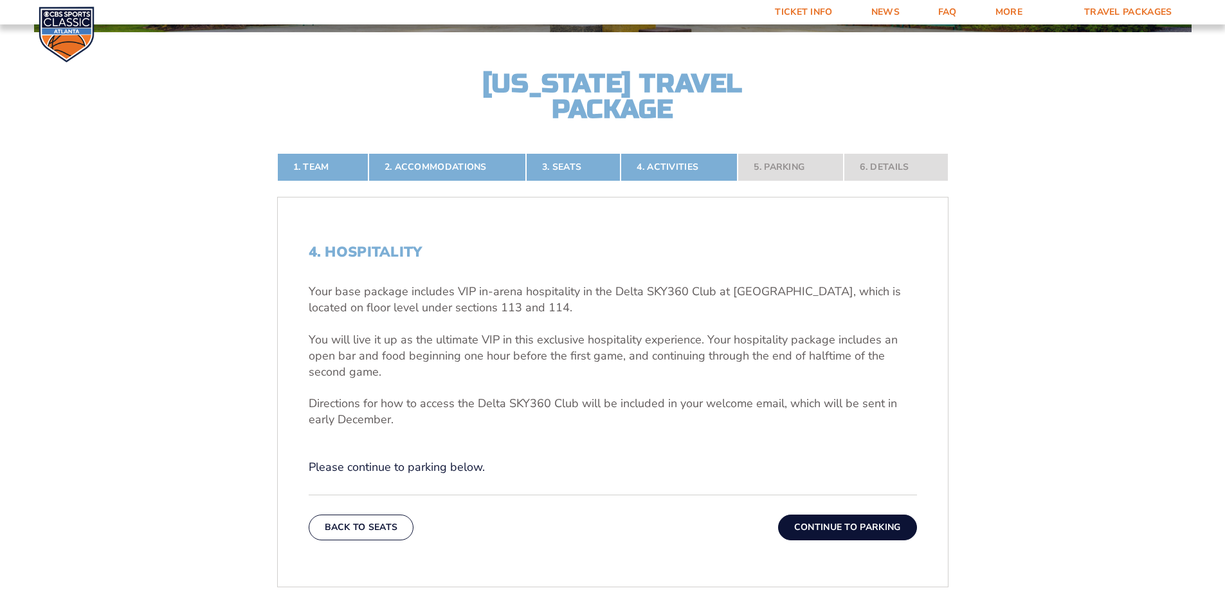 The height and width of the screenshot is (613, 1225). Describe the element at coordinates (323, 167) in the screenshot. I see `a: 1. Team` at that location.